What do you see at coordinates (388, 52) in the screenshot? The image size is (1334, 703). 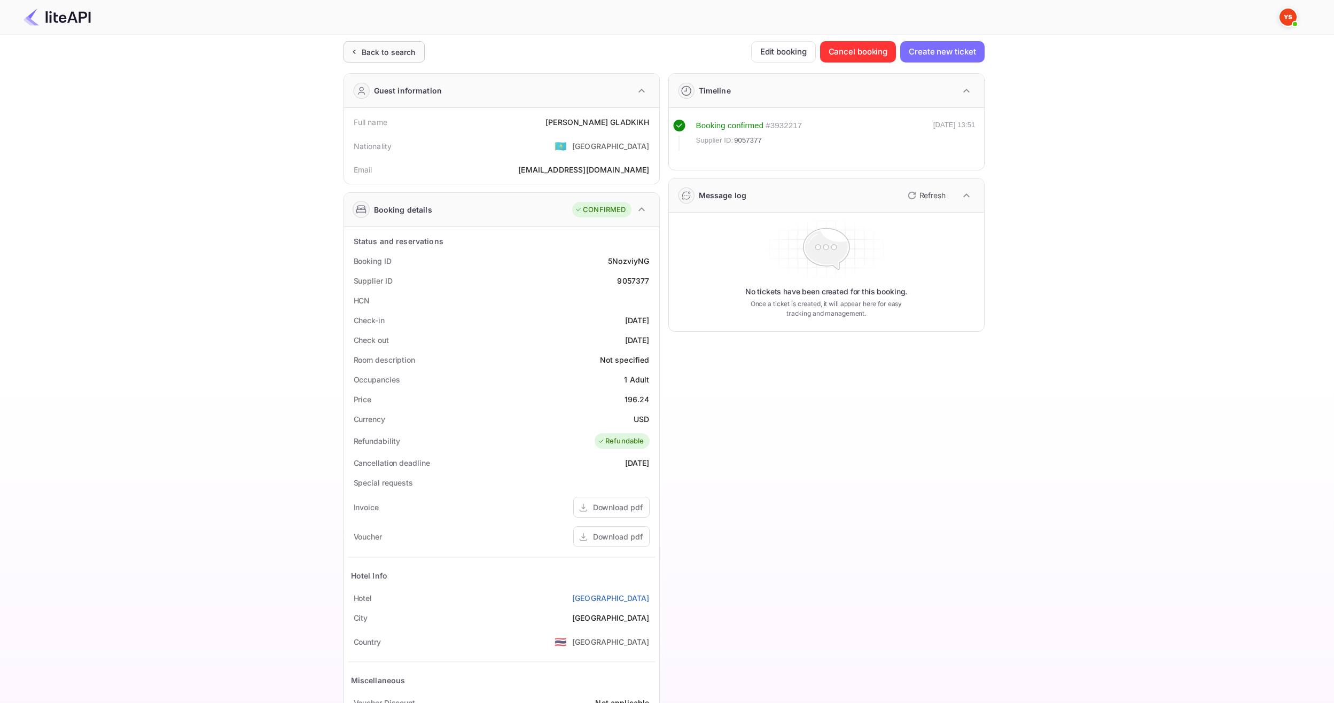 I see `div: Back to search` at bounding box center [388, 52].